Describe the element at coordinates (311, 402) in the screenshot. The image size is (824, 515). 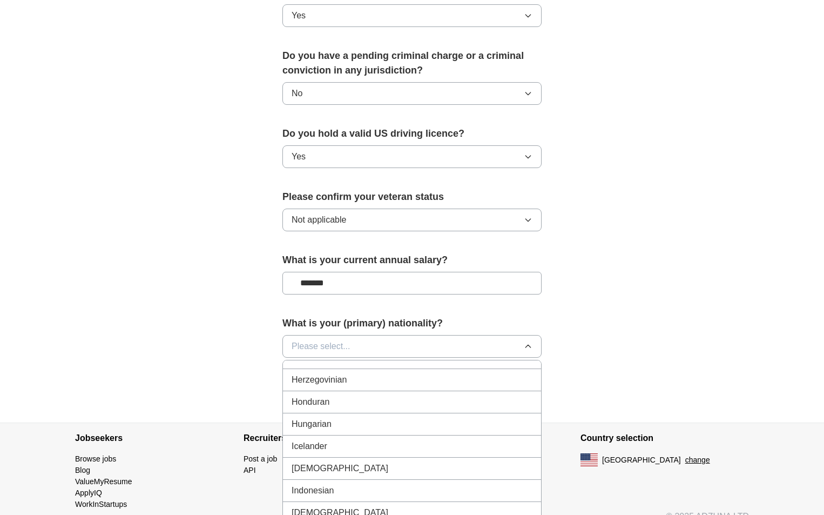
I see `span: Honduran` at that location.